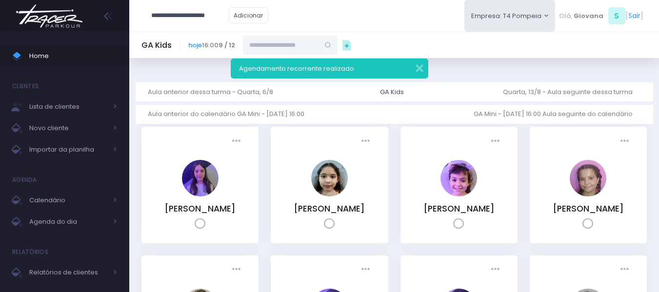 The image size is (659, 292). Describe the element at coordinates (68, 128) in the screenshot. I see `span: Novo cliente` at that location.